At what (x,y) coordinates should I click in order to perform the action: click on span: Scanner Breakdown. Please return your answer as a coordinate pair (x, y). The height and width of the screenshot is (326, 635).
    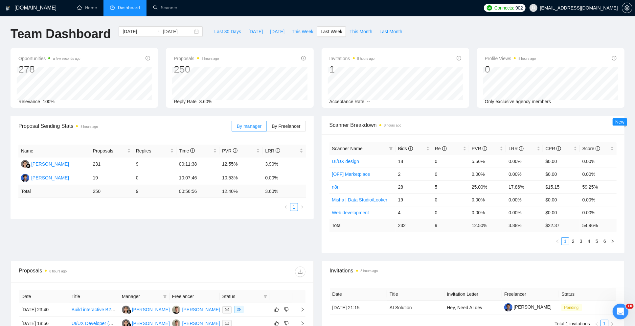
    Looking at the image, I should click on (473, 125).